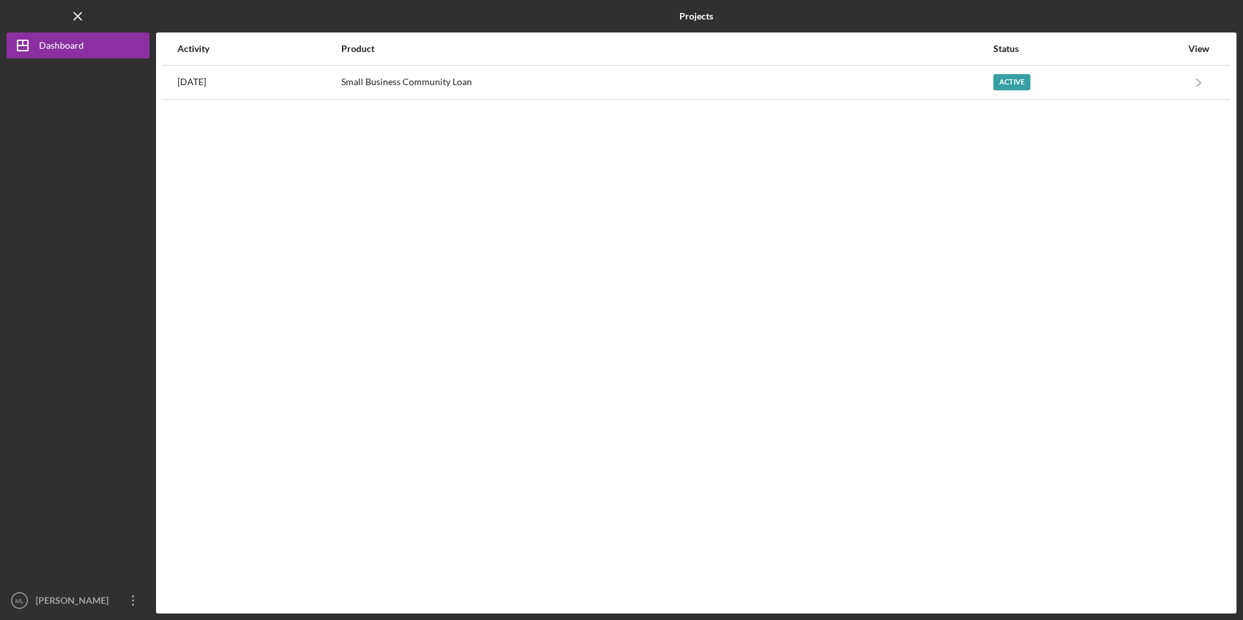  What do you see at coordinates (78, 46) in the screenshot?
I see `a: Dashboard` at bounding box center [78, 46].